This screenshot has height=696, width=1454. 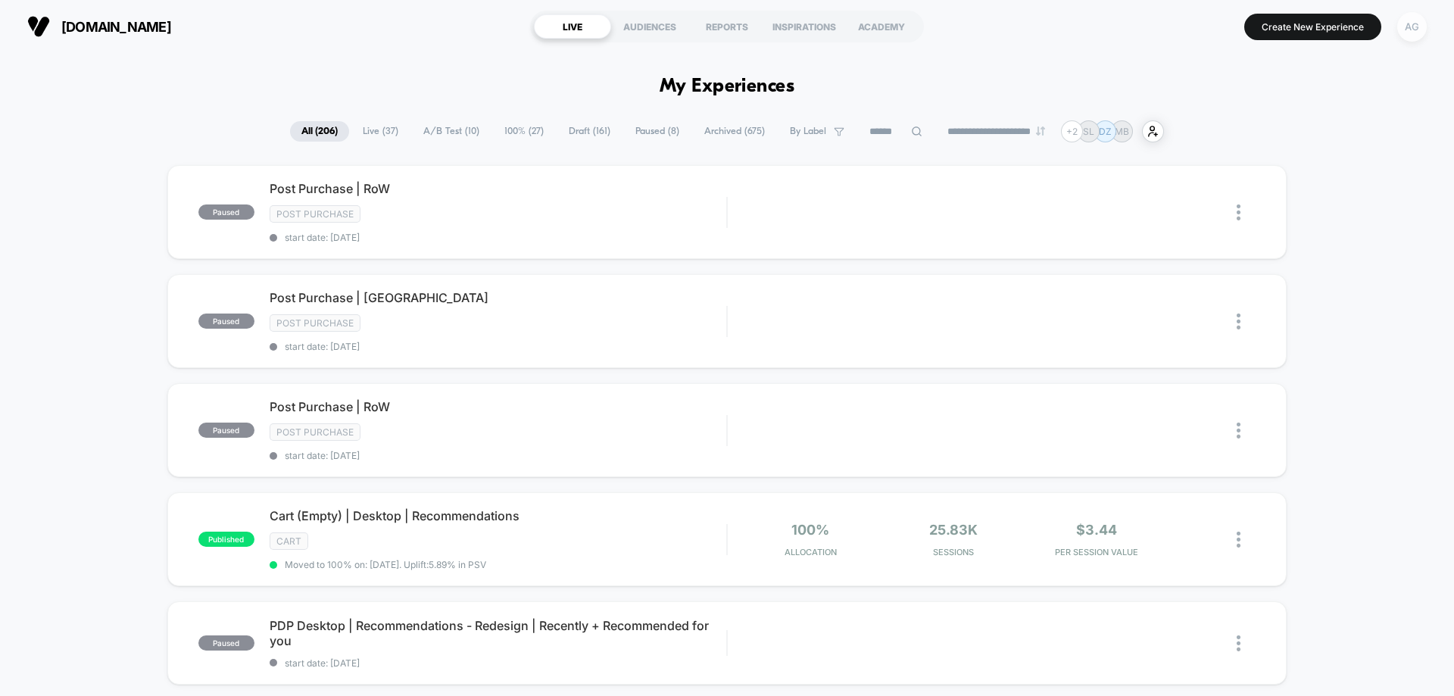 What do you see at coordinates (1096, 552) in the screenshot?
I see `span: PER SESSION VALUE` at bounding box center [1096, 552].